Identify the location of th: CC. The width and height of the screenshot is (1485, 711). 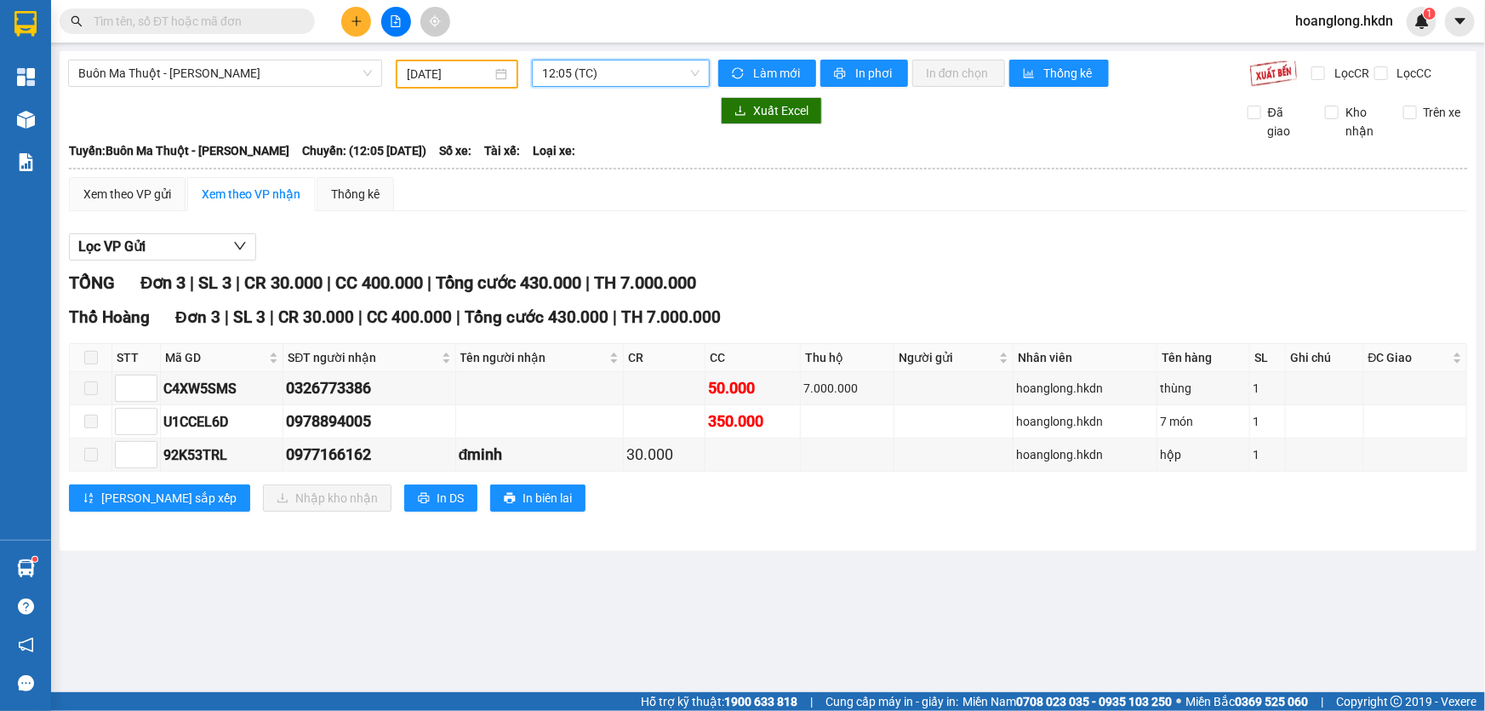
(753, 357).